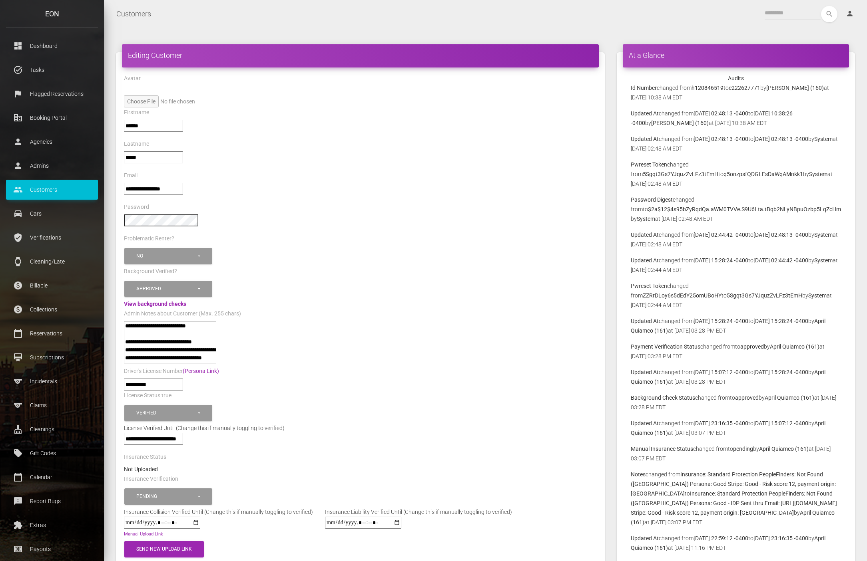 The width and height of the screenshot is (867, 561). What do you see at coordinates (52, 477) in the screenshot?
I see `p: Calendar` at bounding box center [52, 477].